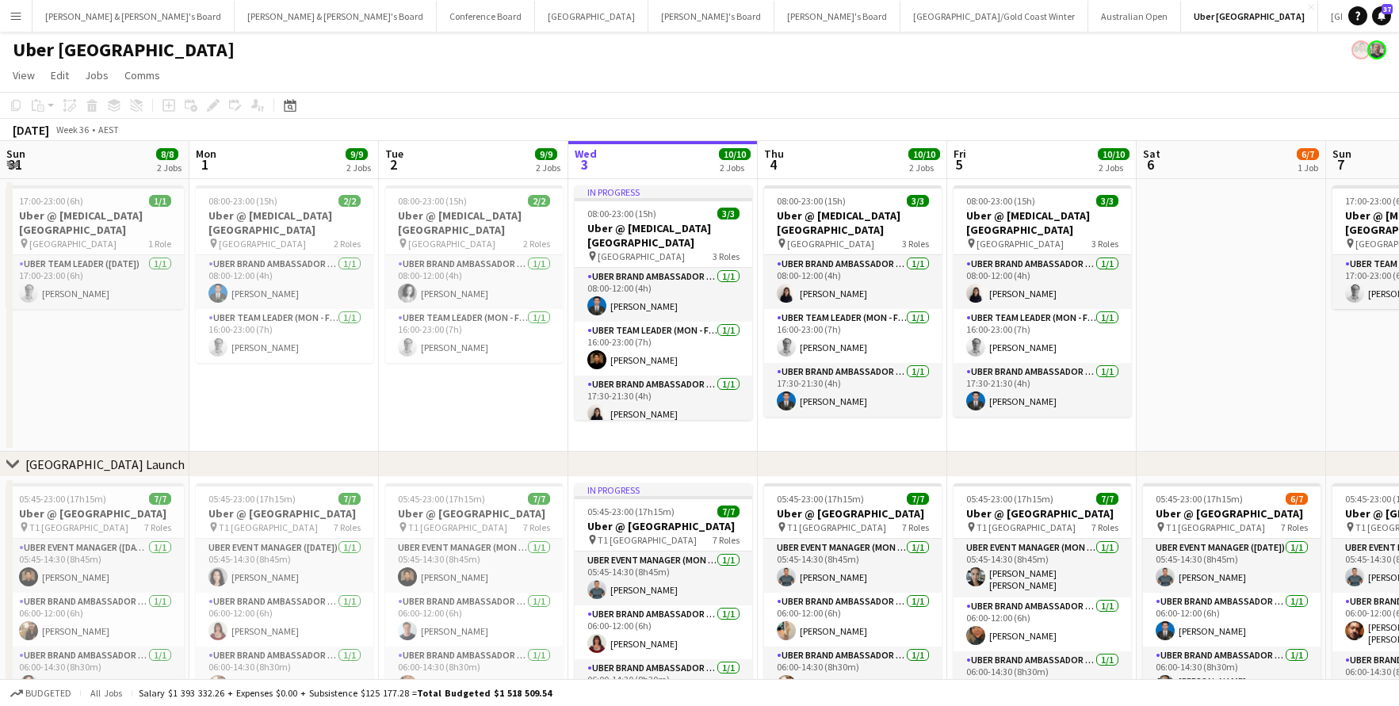 This screenshot has width=1399, height=706. I want to click on div: 1 Job, so click(1308, 167).